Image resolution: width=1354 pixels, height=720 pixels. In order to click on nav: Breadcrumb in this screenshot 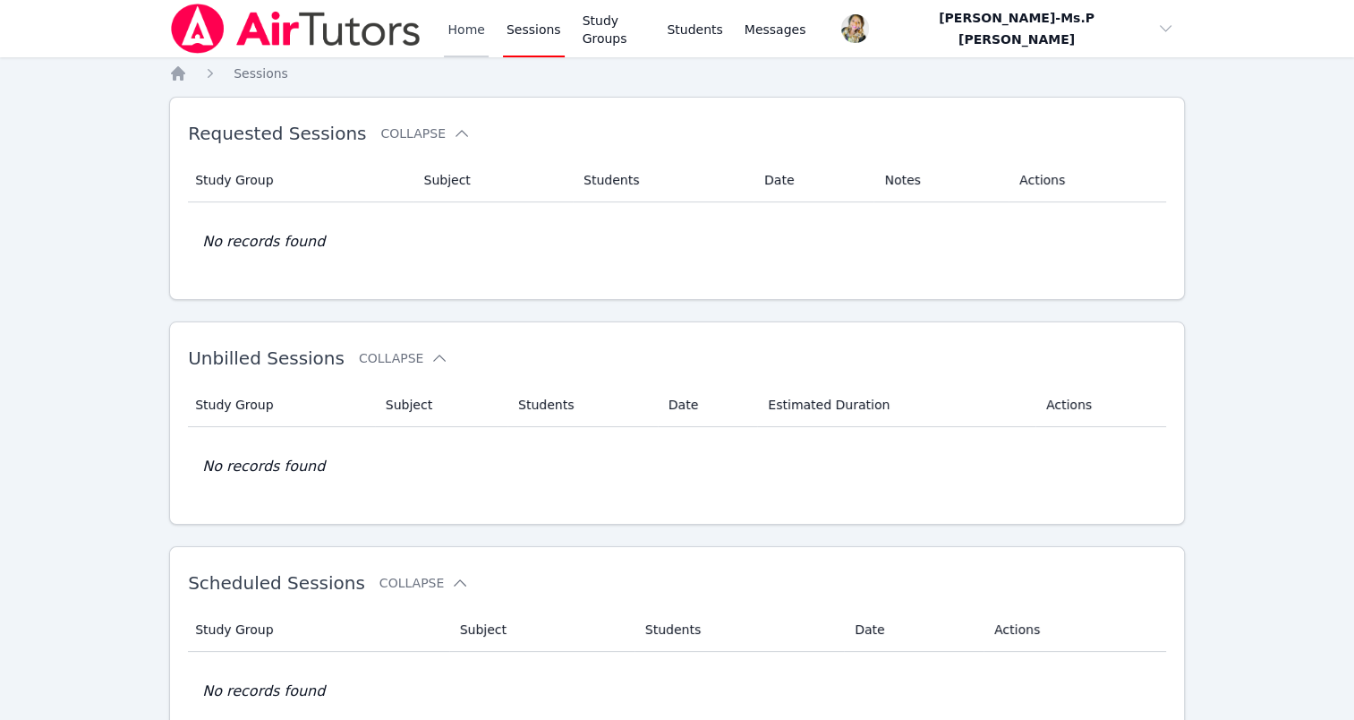, I will do `click(677, 73)`.